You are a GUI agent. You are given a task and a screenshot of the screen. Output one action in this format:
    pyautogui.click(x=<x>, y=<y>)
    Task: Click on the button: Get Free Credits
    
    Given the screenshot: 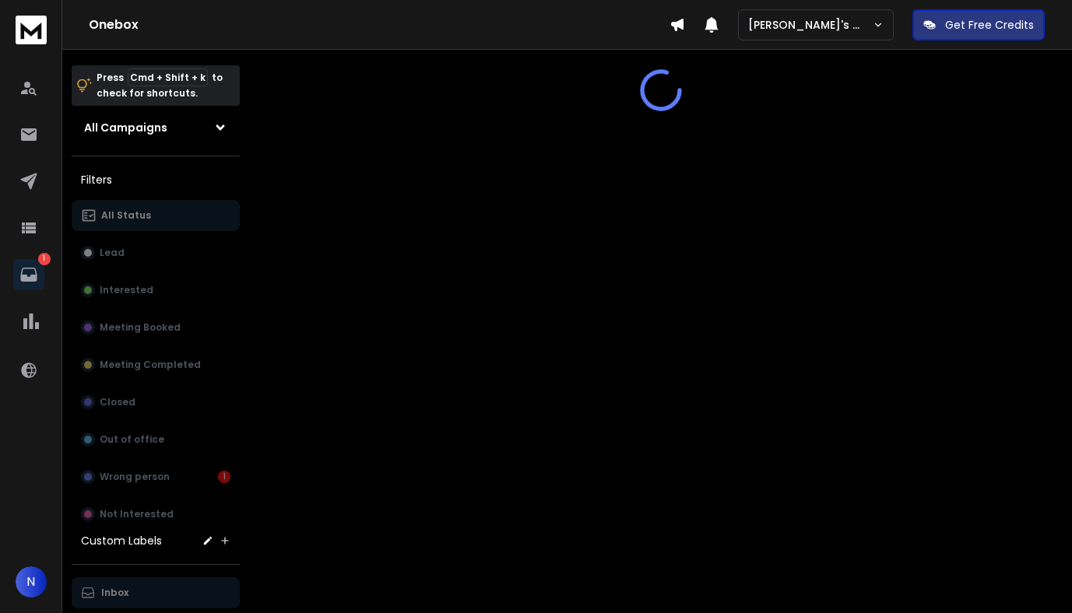 What is the action you would take?
    pyautogui.click(x=979, y=25)
    